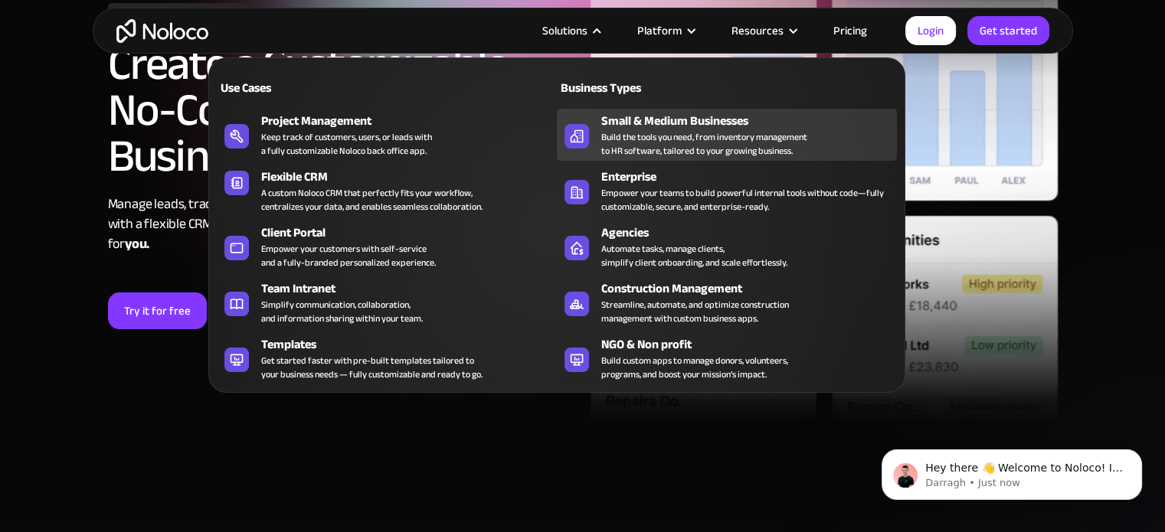 The image size is (1165, 532). What do you see at coordinates (372, 368) in the screenshot?
I see `div: Get started faster with pre-built templates tailored to your business needs — fully customizable ...` at bounding box center [372, 368].